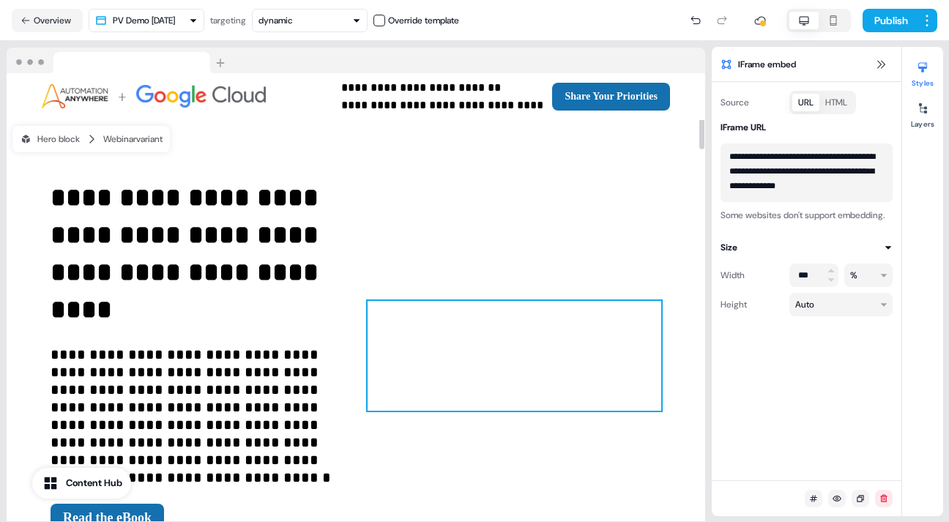  Describe the element at coordinates (133, 139) in the screenshot. I see `div: Webinar variant` at that location.